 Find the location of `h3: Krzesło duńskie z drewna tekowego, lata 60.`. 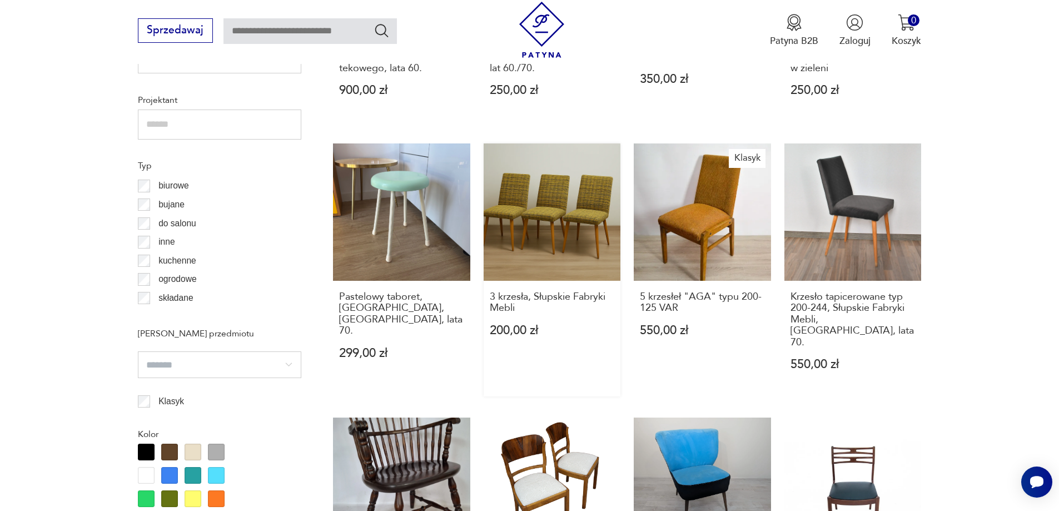

h3: Krzesło duńskie z drewna tekowego, lata 60. is located at coordinates (401, 62).